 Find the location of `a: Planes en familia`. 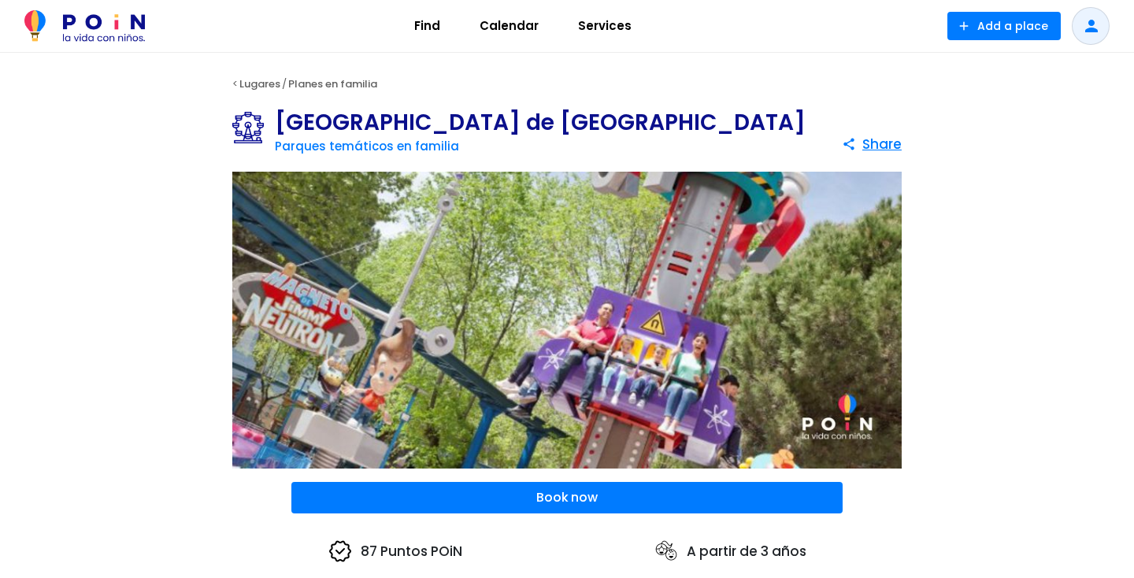

a: Planes en familia is located at coordinates (332, 83).